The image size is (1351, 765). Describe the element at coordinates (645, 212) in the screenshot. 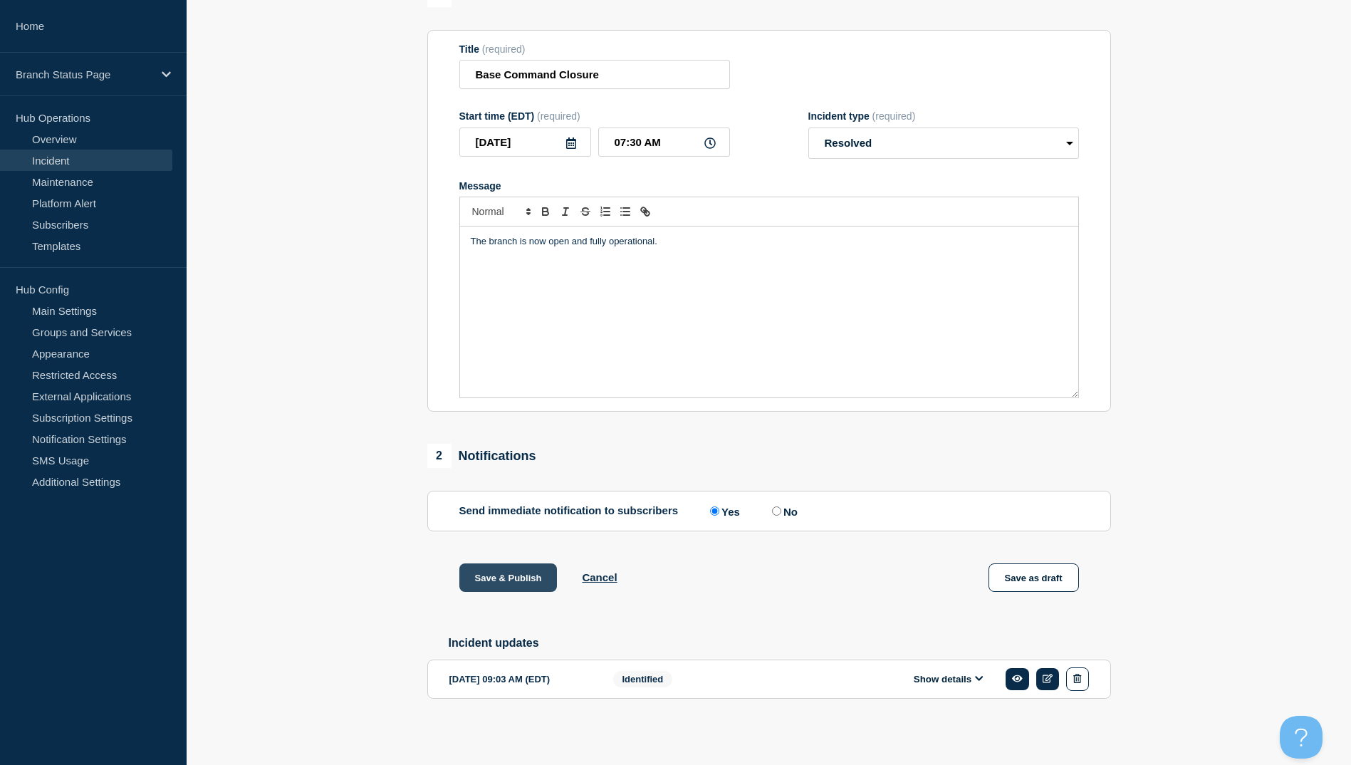

I see `button: Toggle link` at that location.